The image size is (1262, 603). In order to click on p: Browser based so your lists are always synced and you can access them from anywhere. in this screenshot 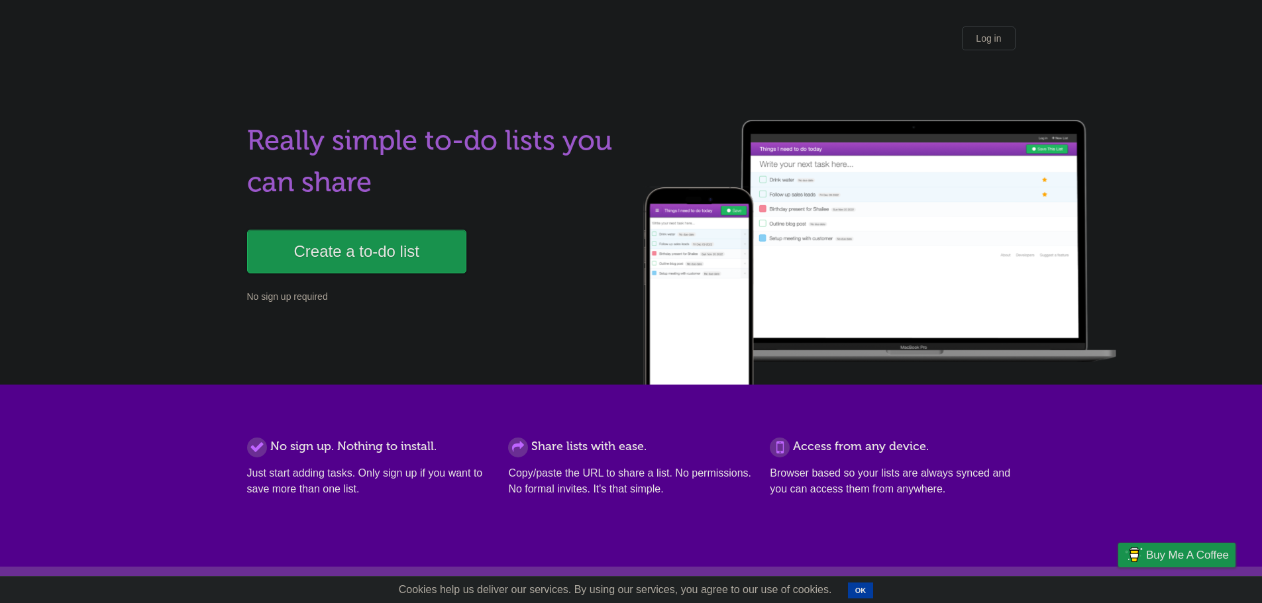, I will do `click(892, 481)`.